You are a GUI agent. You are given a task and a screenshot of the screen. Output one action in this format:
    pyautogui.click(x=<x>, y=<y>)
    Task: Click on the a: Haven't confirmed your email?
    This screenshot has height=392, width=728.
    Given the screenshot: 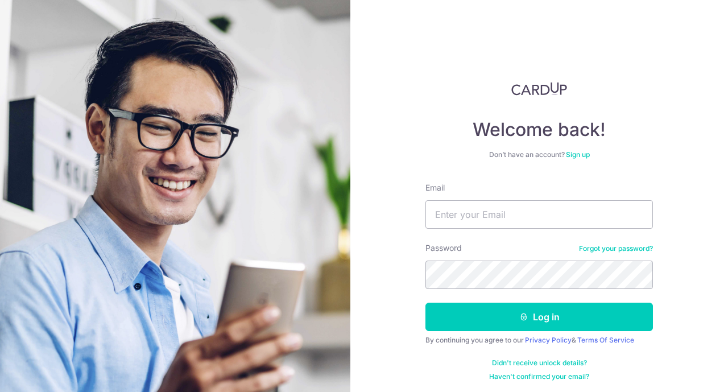 What is the action you would take?
    pyautogui.click(x=539, y=376)
    